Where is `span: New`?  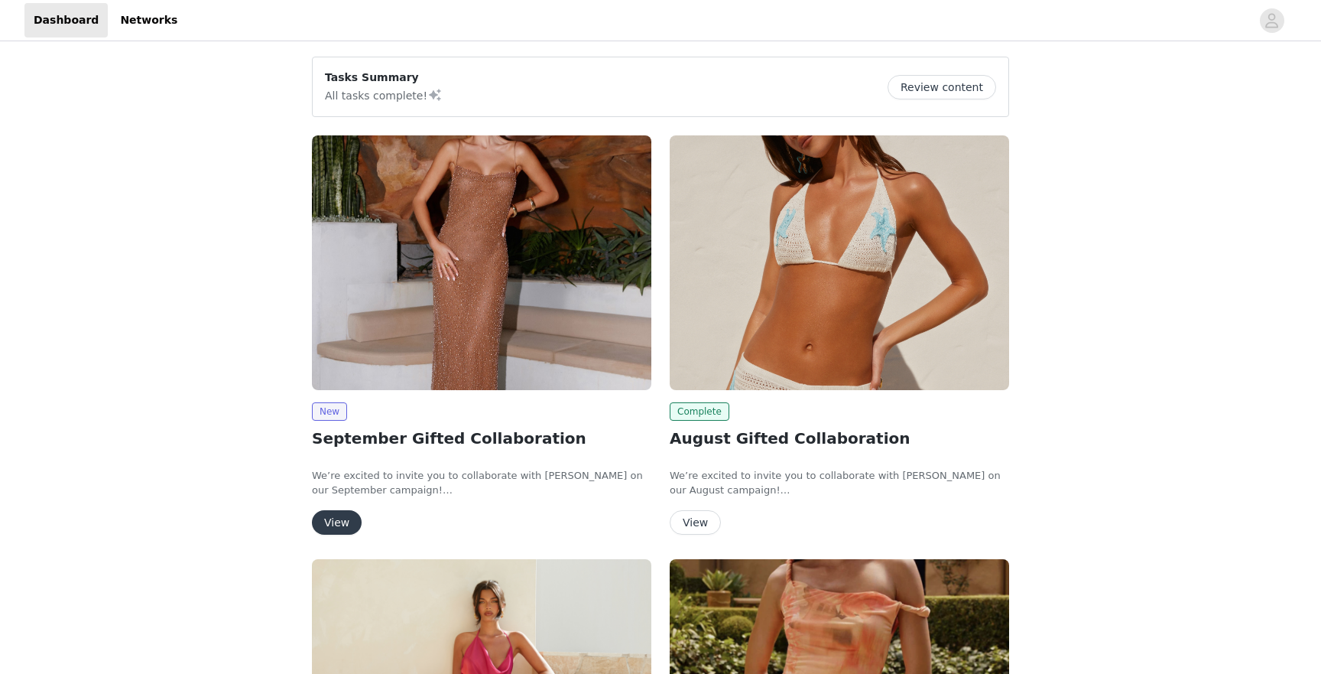
span: New is located at coordinates (330, 411).